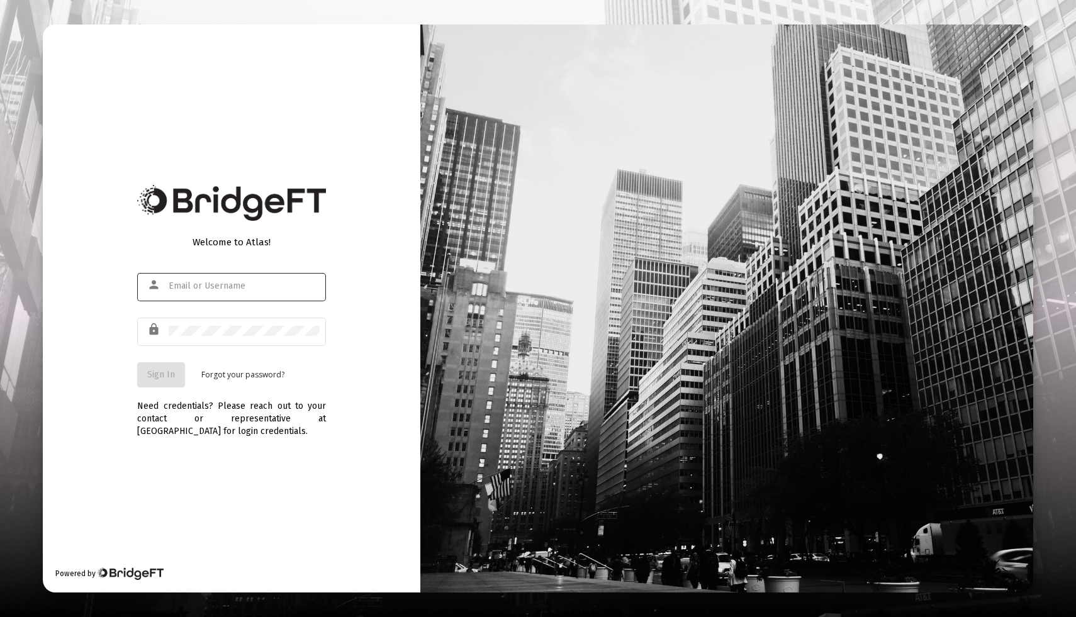 Image resolution: width=1076 pixels, height=617 pixels. Describe the element at coordinates (161, 375) in the screenshot. I see `button: Sign In` at that location.